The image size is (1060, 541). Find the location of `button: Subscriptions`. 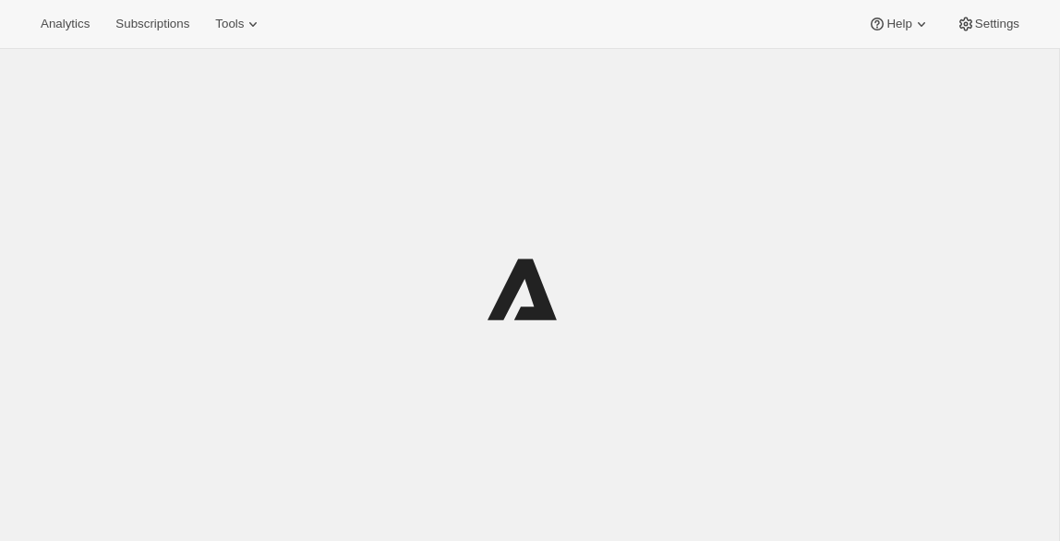

button: Subscriptions is located at coordinates (152, 24).